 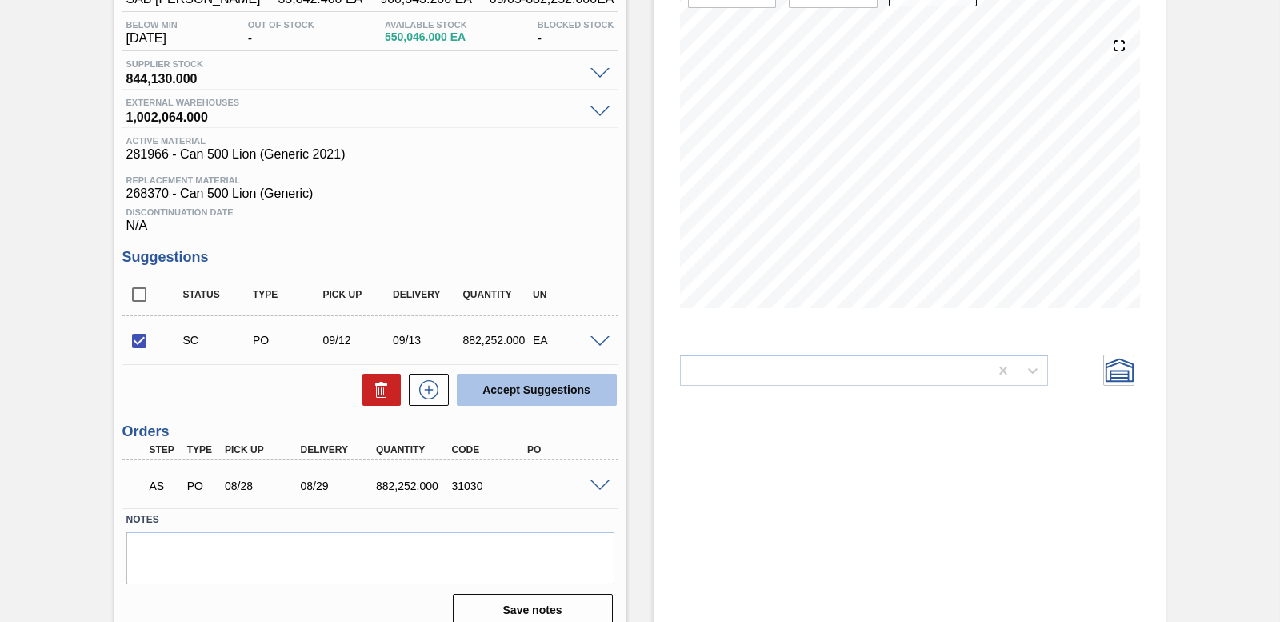 I want to click on span: 550,046.000 EA, so click(x=426, y=37).